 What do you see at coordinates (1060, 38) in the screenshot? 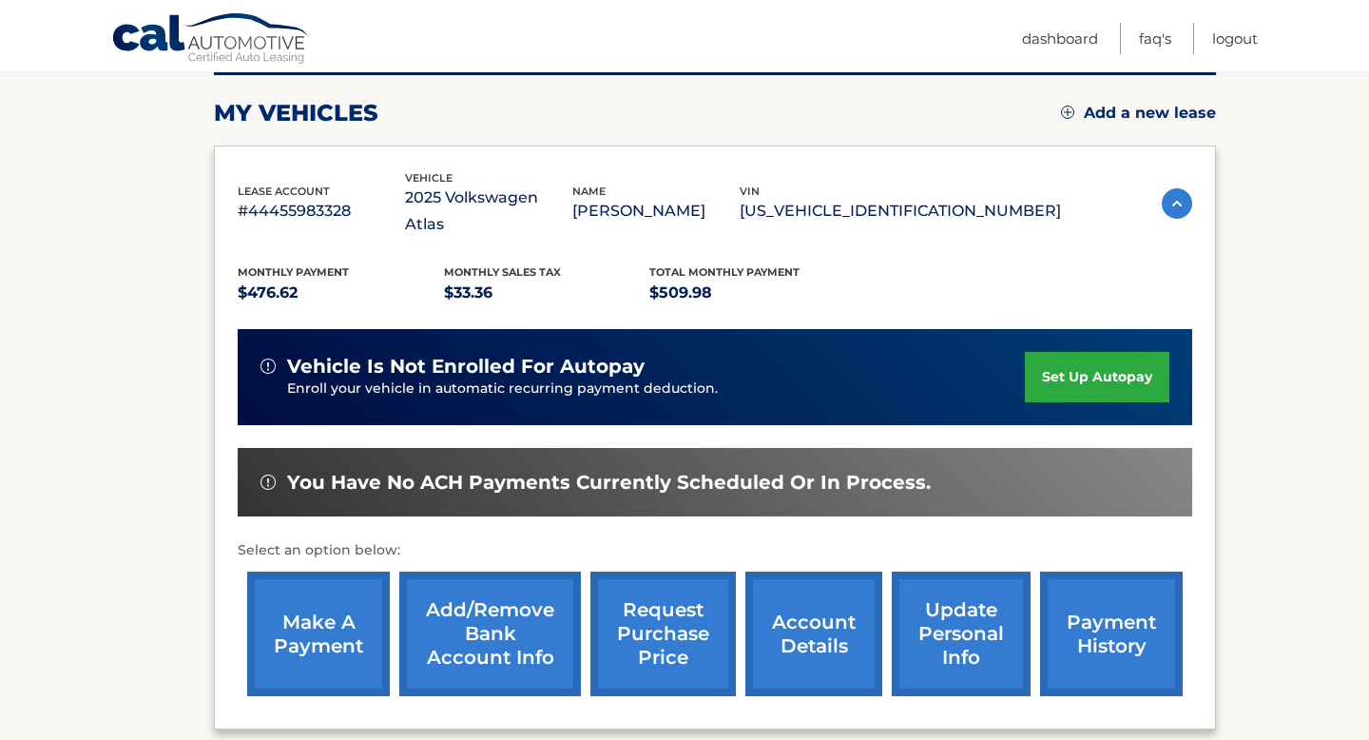
I see `a: Dashboard` at bounding box center [1060, 38].